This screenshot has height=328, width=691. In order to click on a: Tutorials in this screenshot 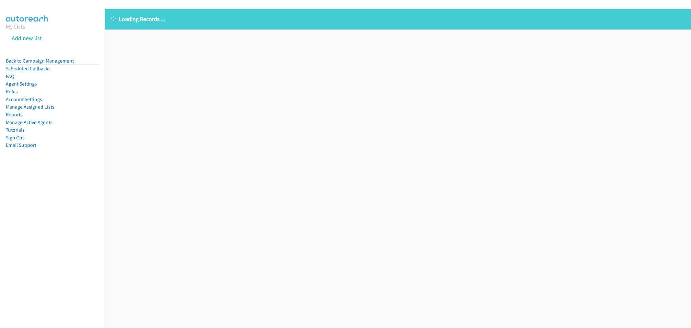, I will do `click(15, 130)`.